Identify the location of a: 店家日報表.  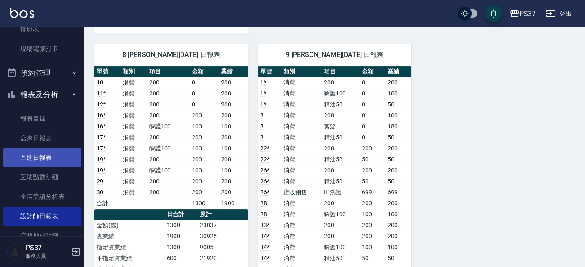
(42, 138).